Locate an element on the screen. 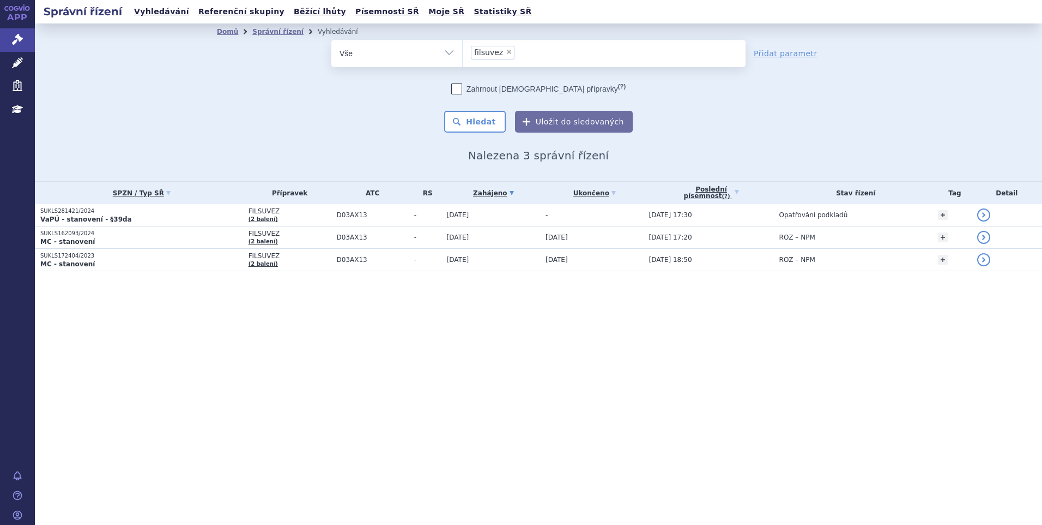 The height and width of the screenshot is (525, 1042). th: RS is located at coordinates (425, 192).